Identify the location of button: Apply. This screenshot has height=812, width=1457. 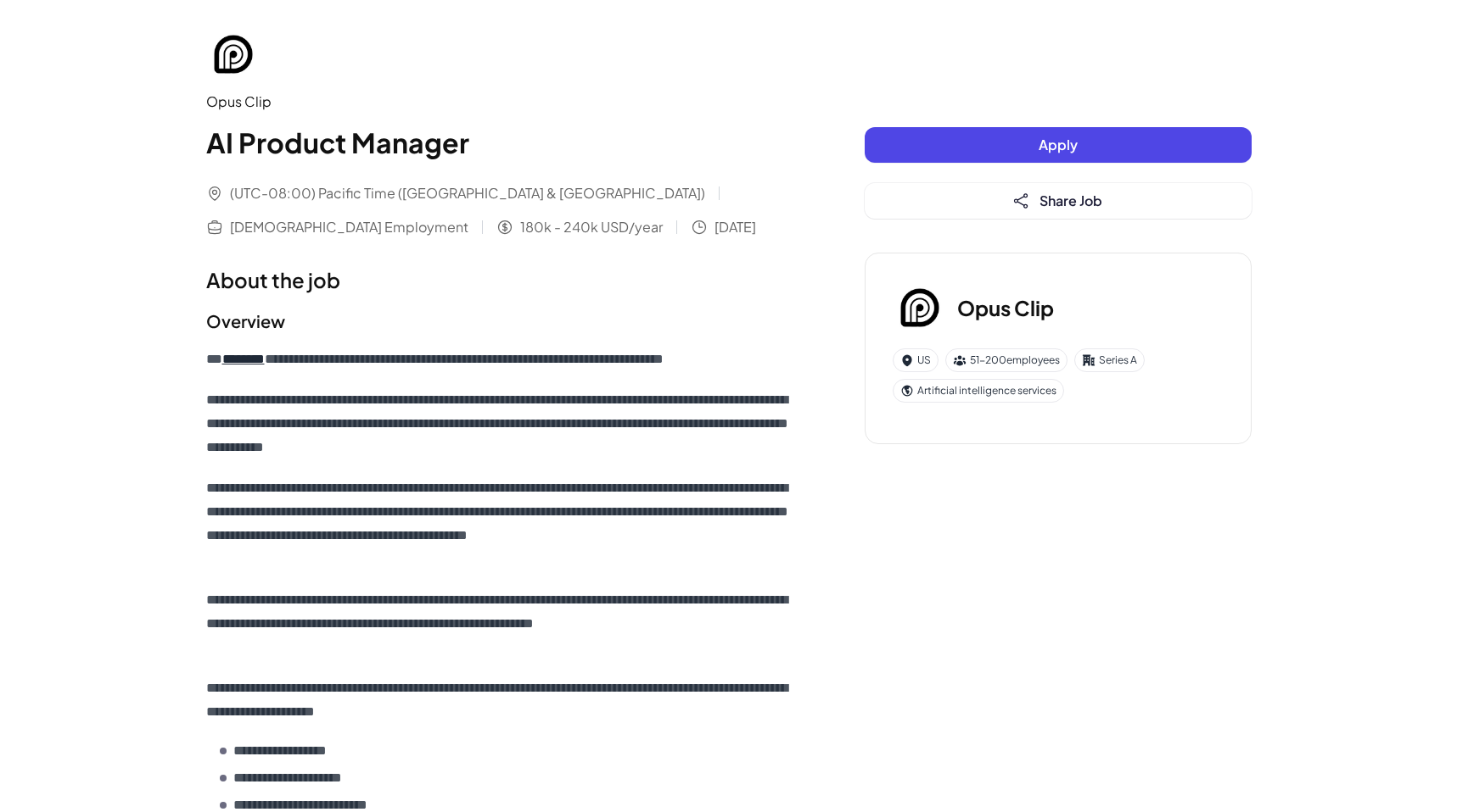
(1058, 145).